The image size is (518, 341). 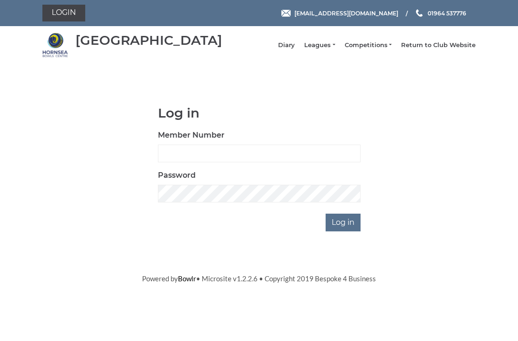 I want to click on a: Login, so click(x=64, y=13).